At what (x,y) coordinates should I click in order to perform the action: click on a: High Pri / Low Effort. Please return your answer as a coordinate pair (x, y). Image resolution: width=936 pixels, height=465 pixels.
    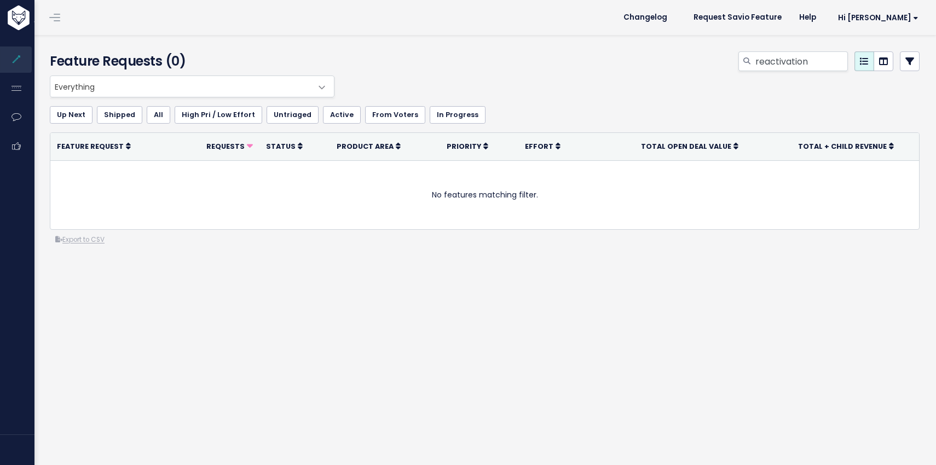
    Looking at the image, I should click on (218, 115).